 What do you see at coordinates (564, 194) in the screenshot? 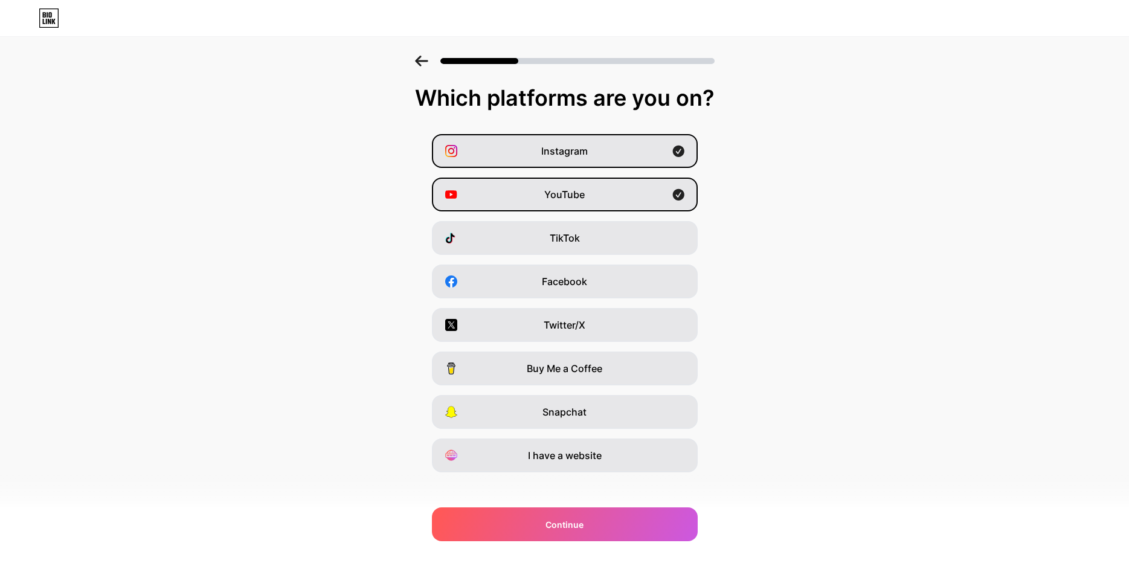
I see `span: YouTube` at bounding box center [564, 194].